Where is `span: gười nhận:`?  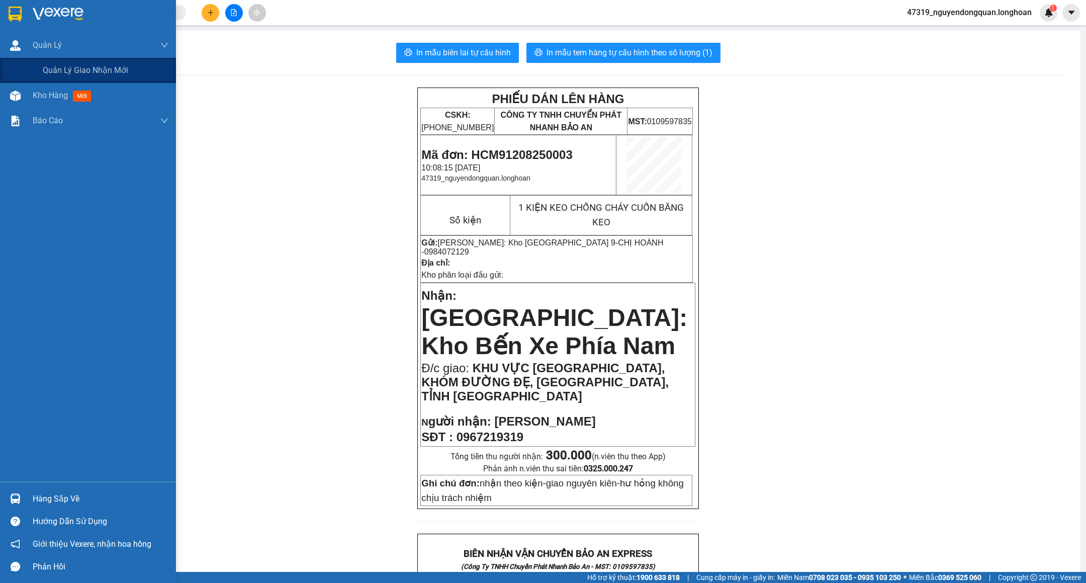
span: gười nhận: is located at coordinates (460, 421).